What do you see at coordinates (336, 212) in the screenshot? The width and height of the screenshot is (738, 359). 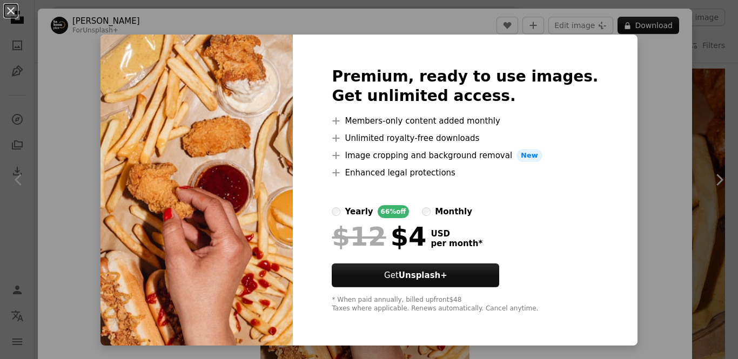 I see `input: yearly66%off` at bounding box center [336, 212].